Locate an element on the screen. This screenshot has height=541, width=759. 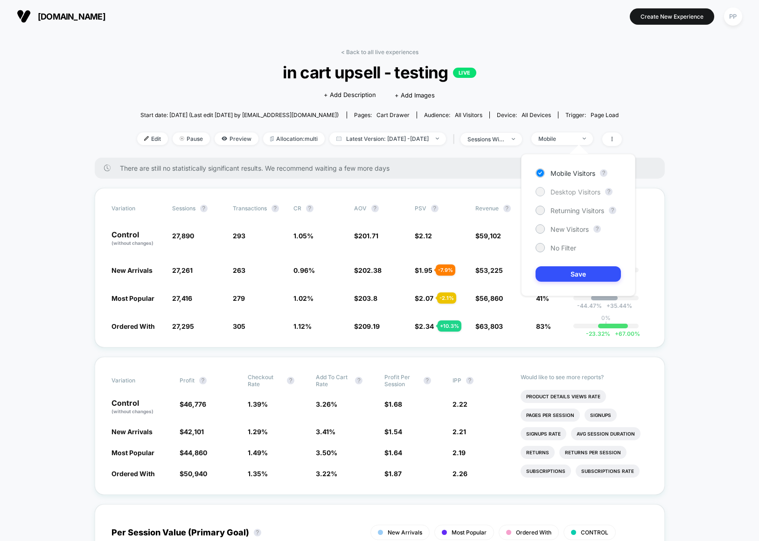
span: 1.39 % is located at coordinates (257, 404).